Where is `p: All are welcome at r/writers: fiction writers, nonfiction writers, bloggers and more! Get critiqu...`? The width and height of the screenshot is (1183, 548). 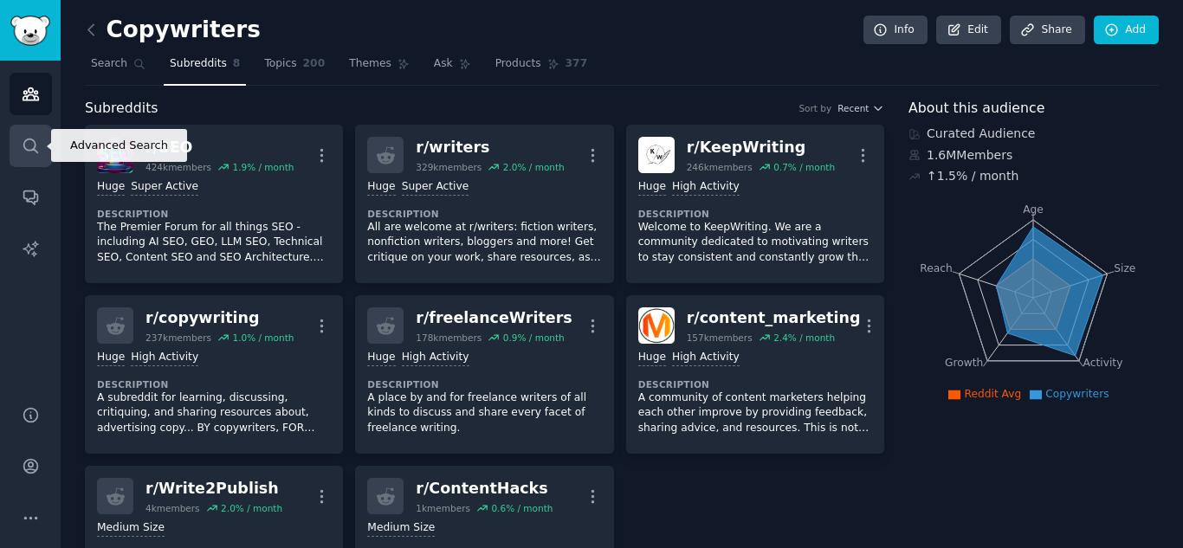
p: All are welcome at r/writers: fiction writers, nonfiction writers, bloggers and more! Get critiqu... is located at coordinates (484, 242).